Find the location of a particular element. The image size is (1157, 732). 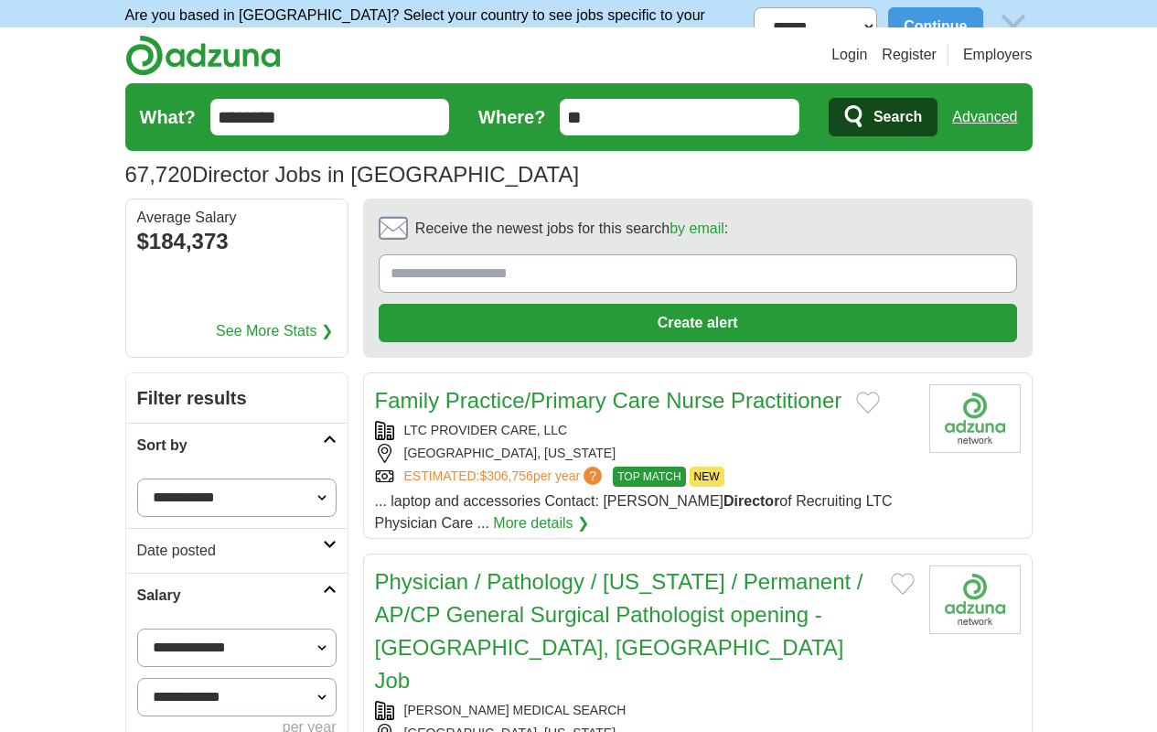

span: NEW is located at coordinates (707, 476).